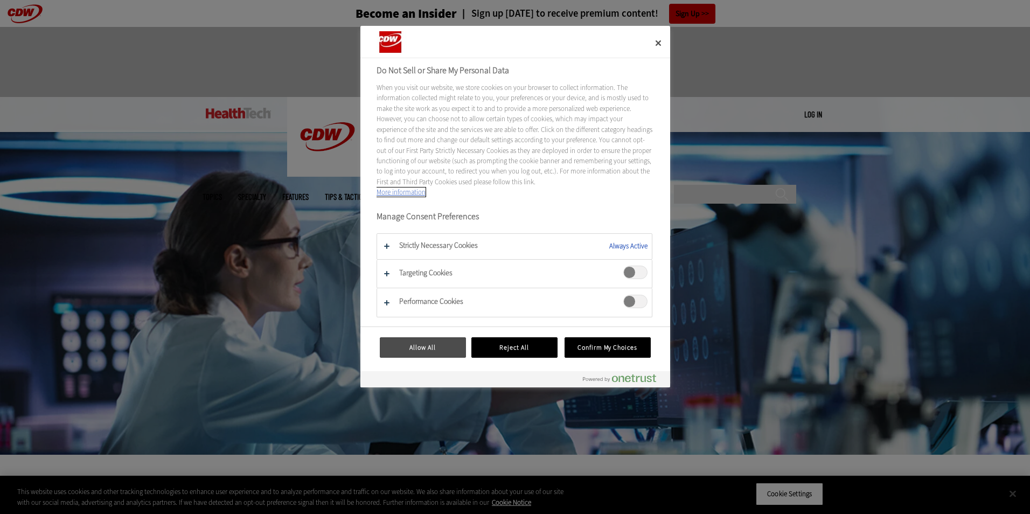  Describe the element at coordinates (515, 140) in the screenshot. I see `div: When you visit our website, we store cookies on your browser to collect information. The informat...` at that location.